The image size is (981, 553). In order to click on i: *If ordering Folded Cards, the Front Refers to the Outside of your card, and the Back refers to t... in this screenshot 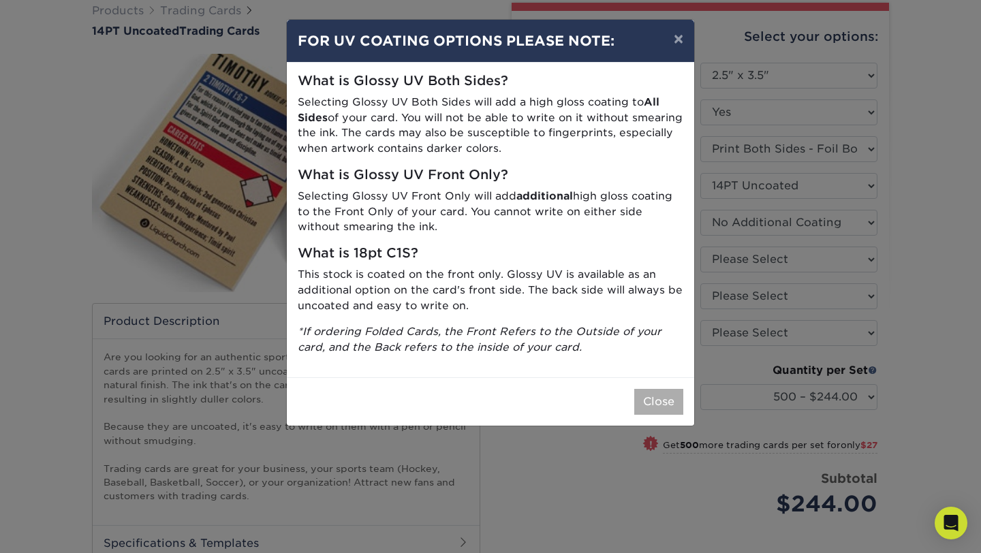, I will do `click(480, 339)`.